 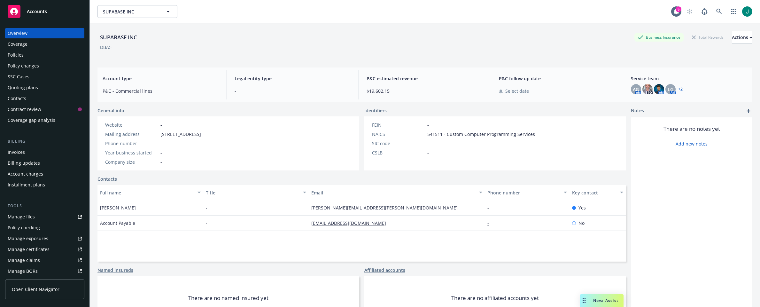 What do you see at coordinates (680, 89) in the screenshot?
I see `a: +2` at bounding box center [680, 89].